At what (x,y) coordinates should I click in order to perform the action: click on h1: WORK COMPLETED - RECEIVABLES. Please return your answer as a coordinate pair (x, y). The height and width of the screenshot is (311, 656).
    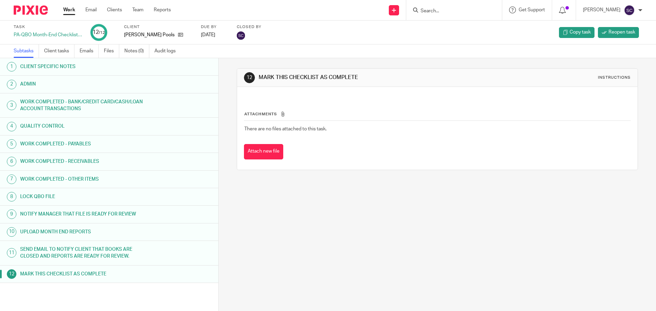
    Looking at the image, I should click on (84, 161).